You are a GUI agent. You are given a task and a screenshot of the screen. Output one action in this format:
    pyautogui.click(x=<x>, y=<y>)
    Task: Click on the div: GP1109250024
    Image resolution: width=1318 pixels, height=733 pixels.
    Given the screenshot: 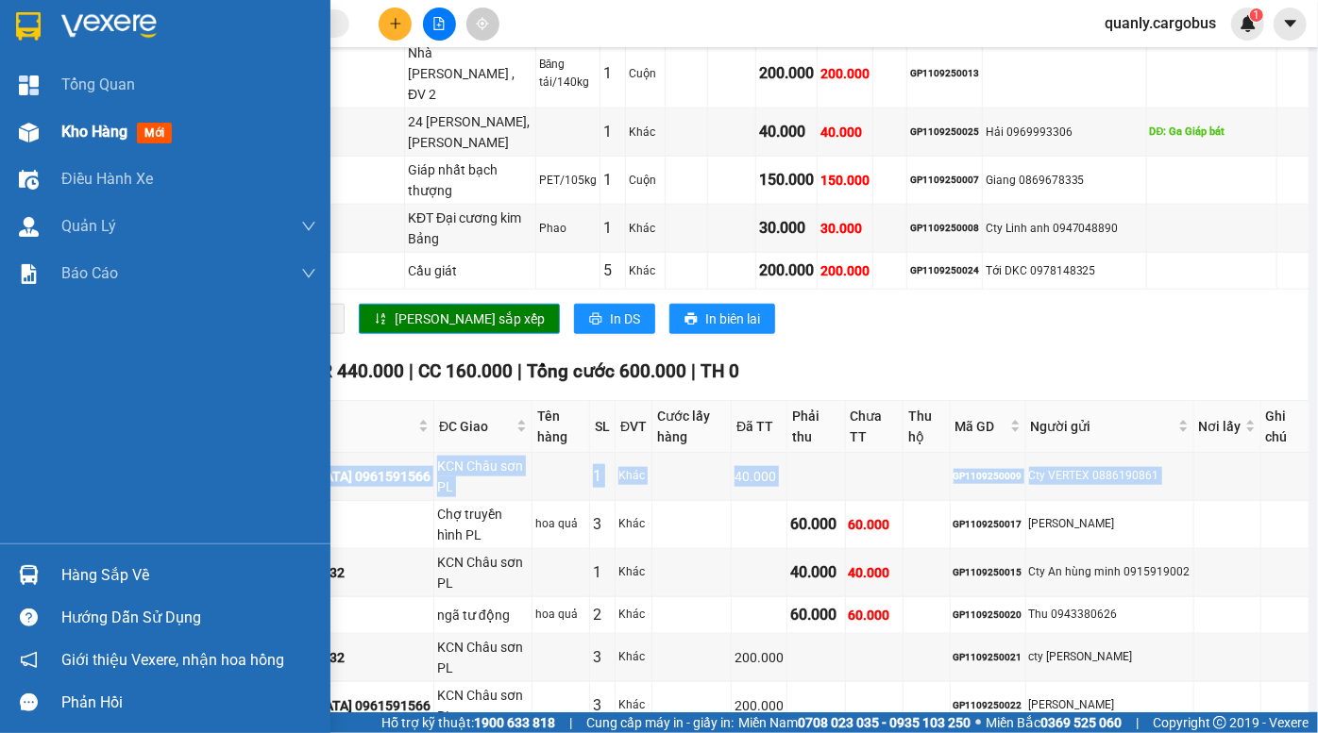 What is the action you would take?
    pyautogui.click(x=944, y=271)
    